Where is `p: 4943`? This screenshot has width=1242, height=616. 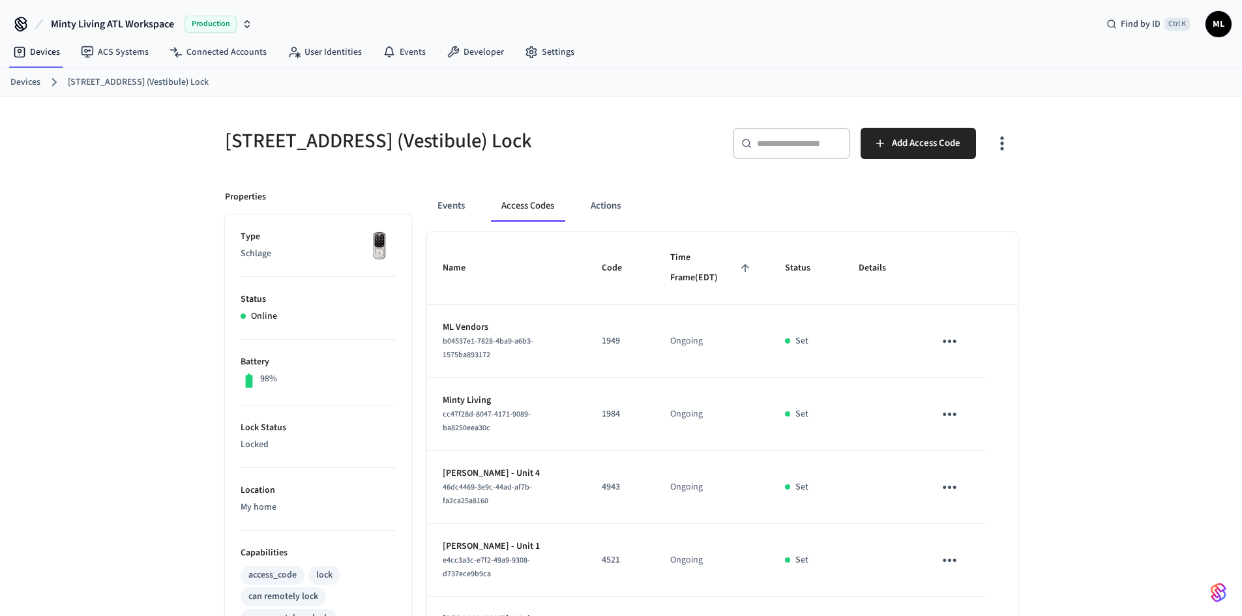 p: 4943 is located at coordinates (620, 487).